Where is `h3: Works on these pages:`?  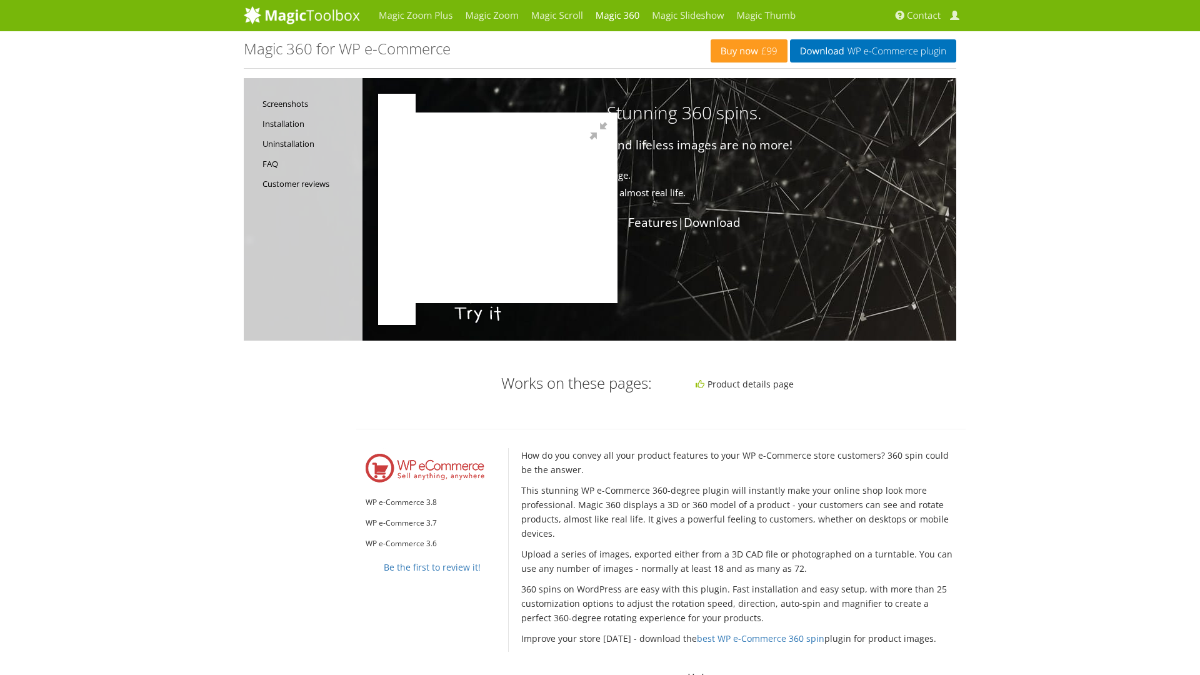 h3: Works on these pages: is located at coordinates (509, 383).